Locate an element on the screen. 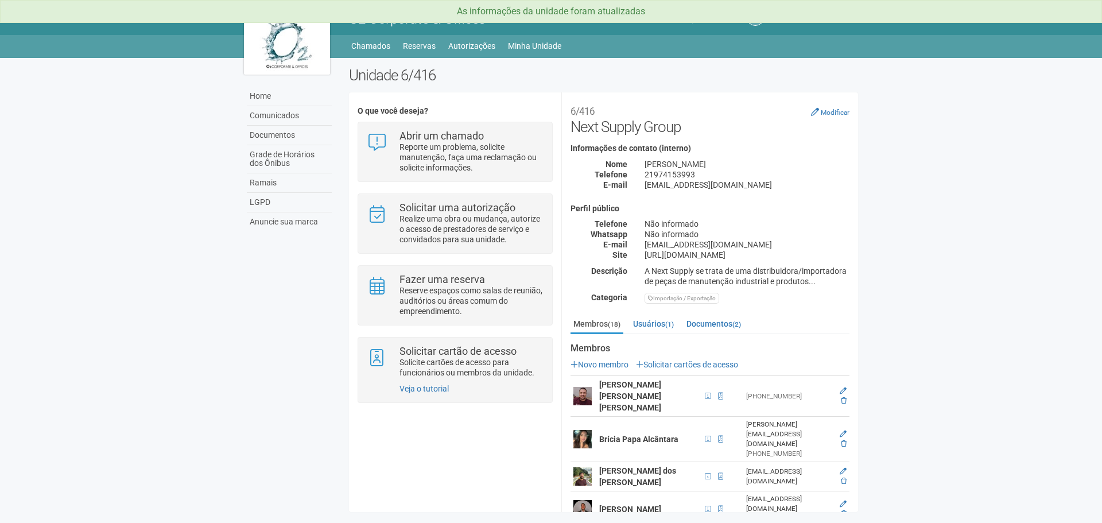  a: Comunicados is located at coordinates (289, 116).